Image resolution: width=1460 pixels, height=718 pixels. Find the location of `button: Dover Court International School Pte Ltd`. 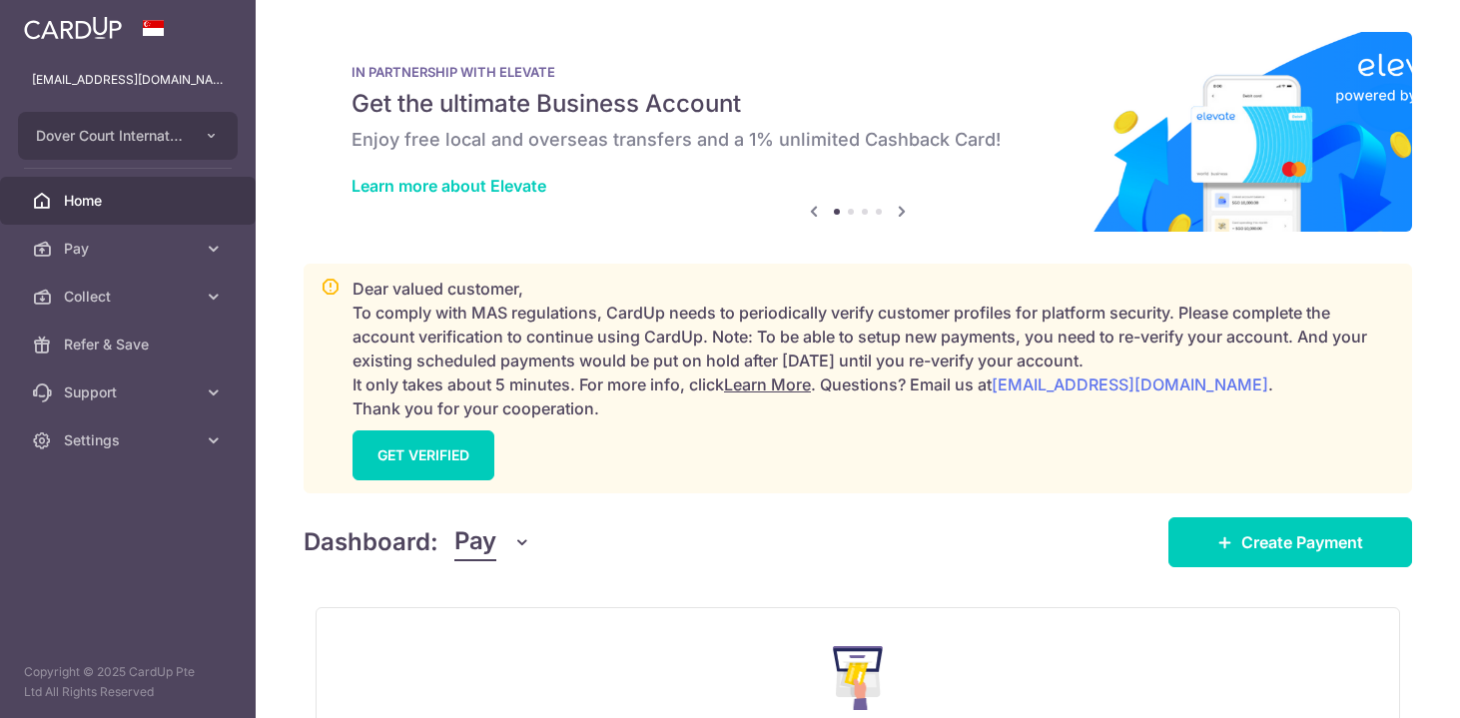

button: Dover Court International School Pte Ltd is located at coordinates (128, 136).